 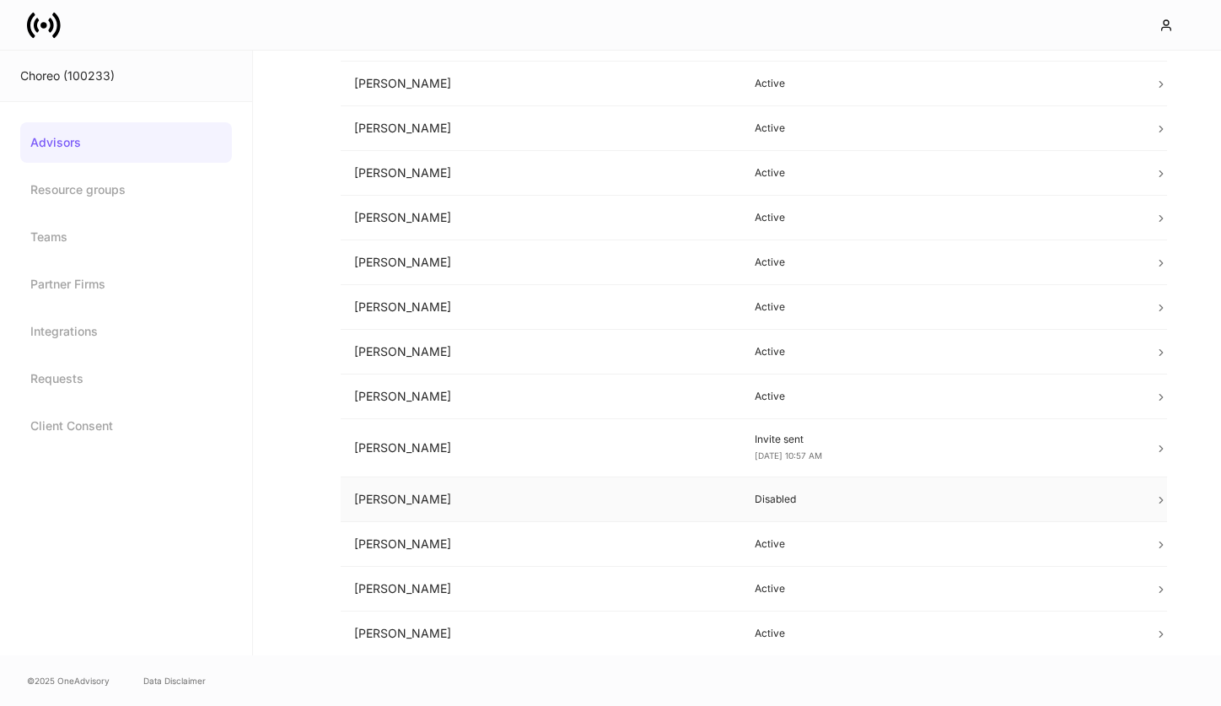 I want to click on a: Data Disclaimer, so click(x=175, y=680).